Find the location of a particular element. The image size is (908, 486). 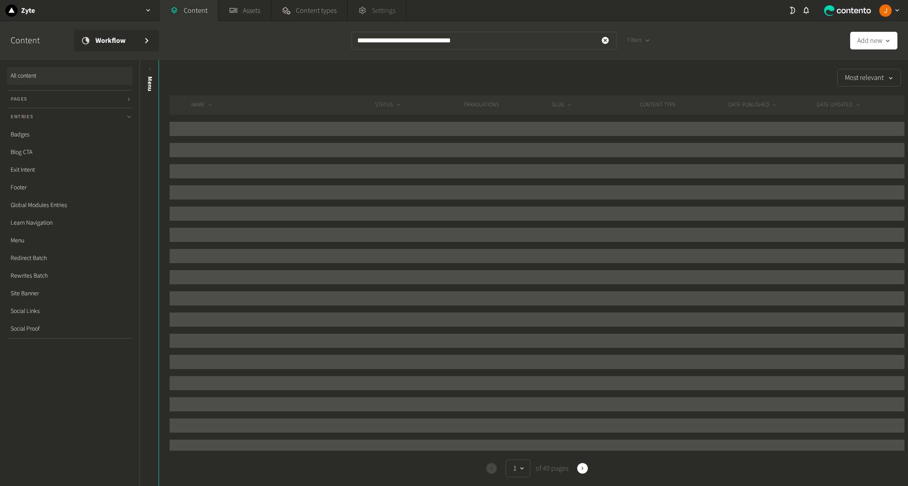

span: Menu is located at coordinates (150, 84).